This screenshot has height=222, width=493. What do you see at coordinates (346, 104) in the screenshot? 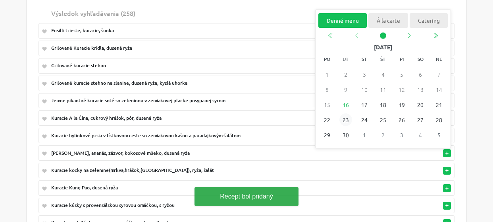
I see `div: utorok, 16. septembra 2025 (Today)` at bounding box center [346, 104].